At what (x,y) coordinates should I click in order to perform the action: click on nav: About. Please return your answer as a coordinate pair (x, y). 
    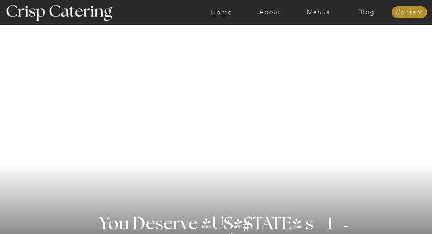
    Looking at the image, I should click on (270, 12).